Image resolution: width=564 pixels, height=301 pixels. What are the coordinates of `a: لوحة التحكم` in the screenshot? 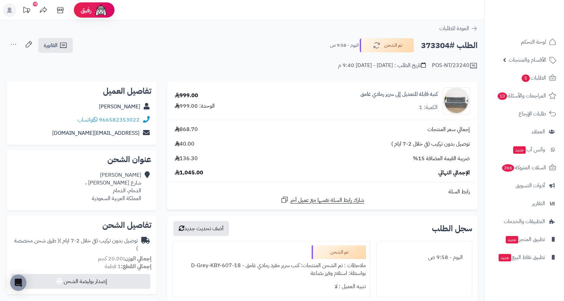 It's located at (524, 42).